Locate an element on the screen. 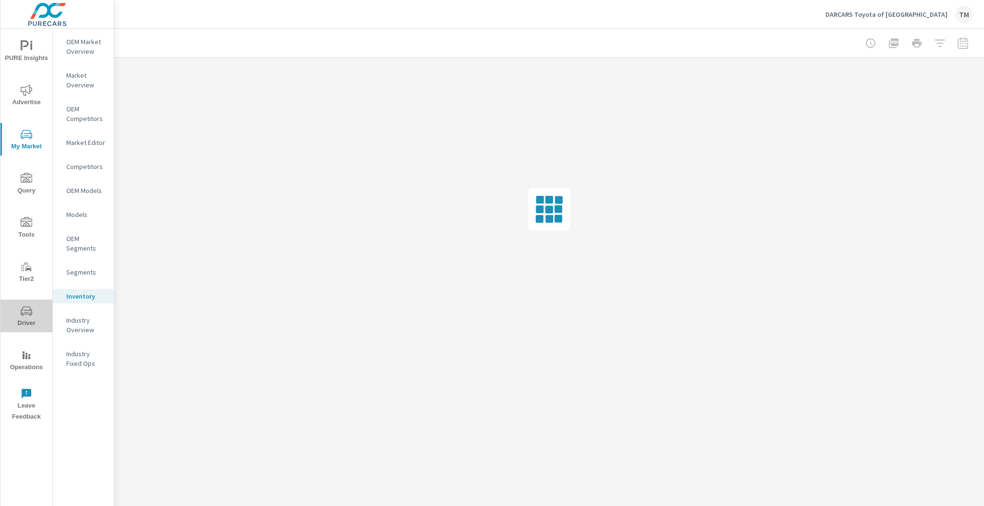 The width and height of the screenshot is (984, 506). p: Competitors is located at coordinates (86, 167).